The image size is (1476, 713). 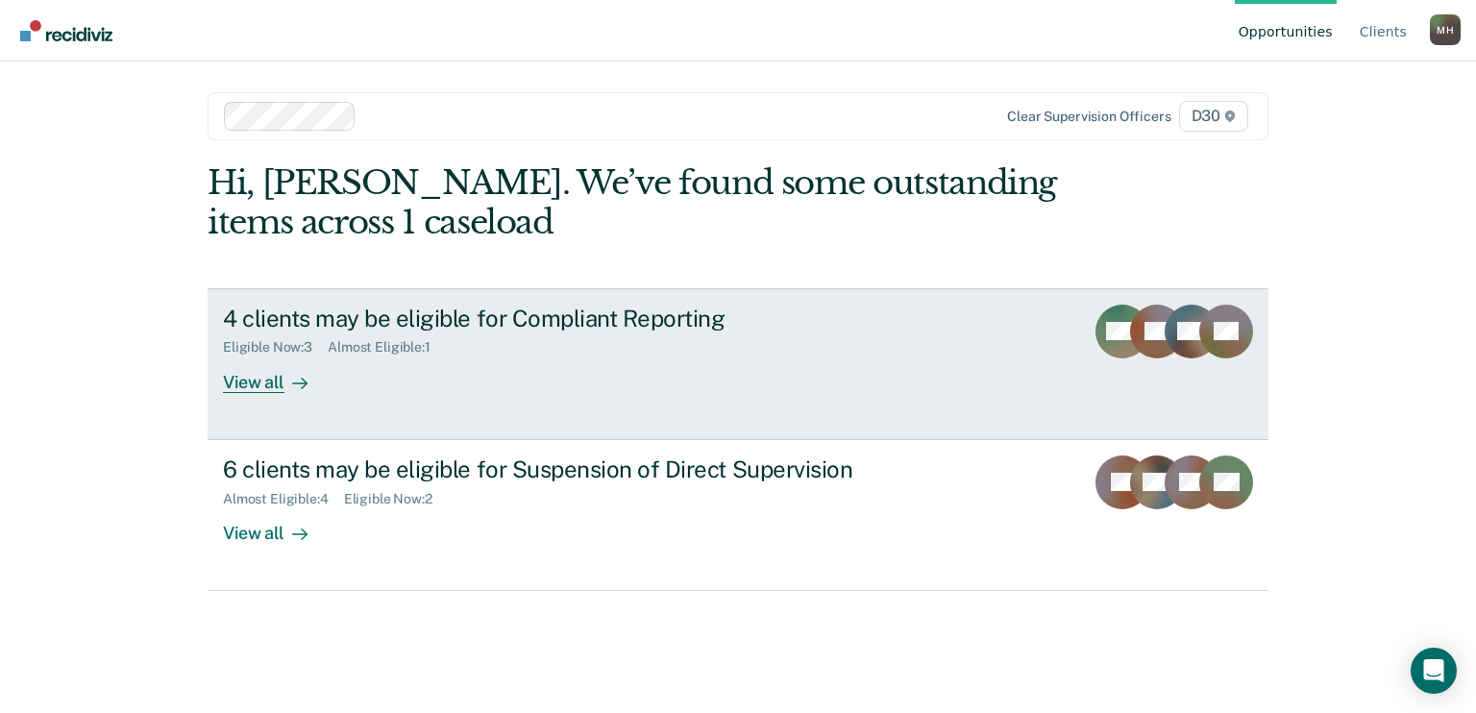 I want to click on div: Open Intercom Messenger, so click(x=1434, y=671).